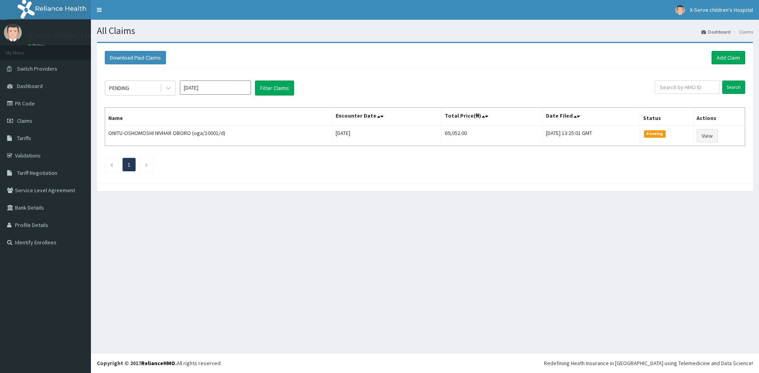  What do you see at coordinates (69, 36) in the screenshot?
I see `p: X-Serve children's Hospital` at bounding box center [69, 36].